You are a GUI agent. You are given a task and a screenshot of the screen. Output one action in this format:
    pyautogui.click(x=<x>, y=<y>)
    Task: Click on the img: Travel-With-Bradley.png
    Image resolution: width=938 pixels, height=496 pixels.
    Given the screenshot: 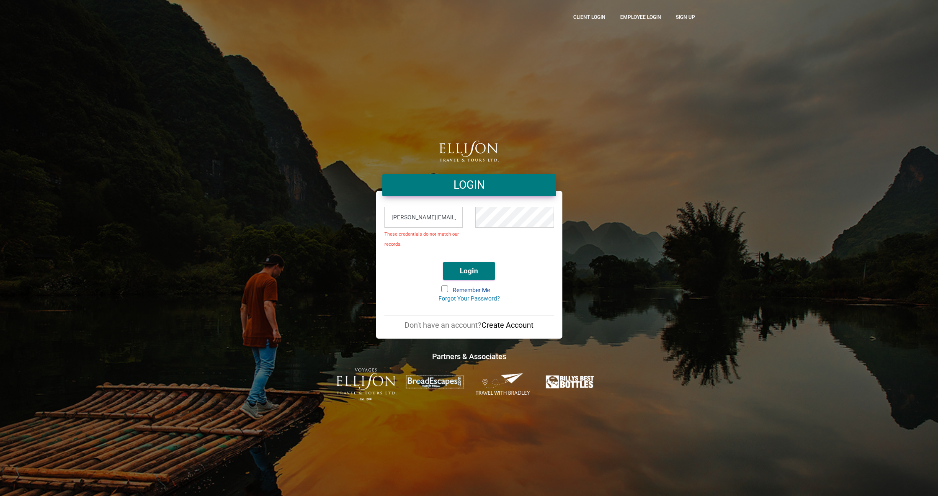 What is the action you would take?
    pyautogui.click(x=503, y=384)
    